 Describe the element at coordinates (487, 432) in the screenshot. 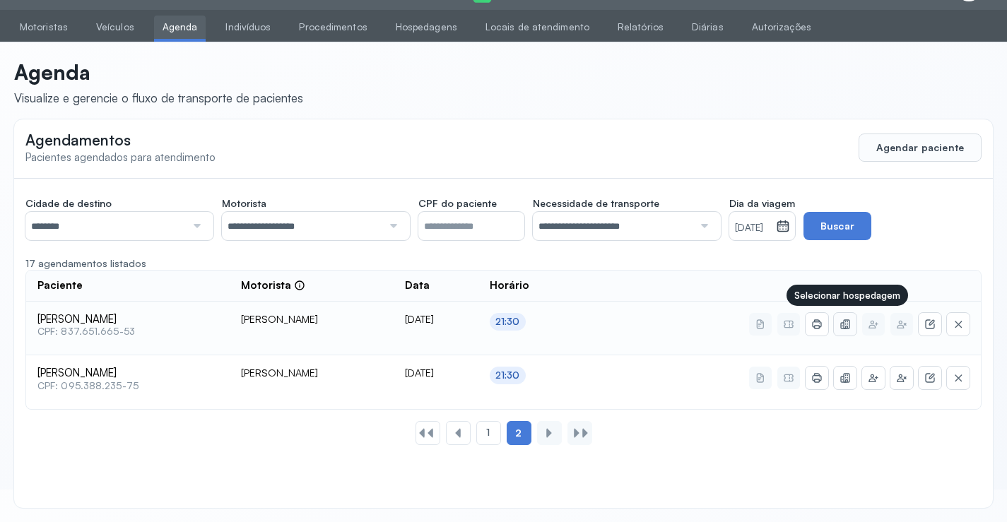

I see `span: 1` at that location.